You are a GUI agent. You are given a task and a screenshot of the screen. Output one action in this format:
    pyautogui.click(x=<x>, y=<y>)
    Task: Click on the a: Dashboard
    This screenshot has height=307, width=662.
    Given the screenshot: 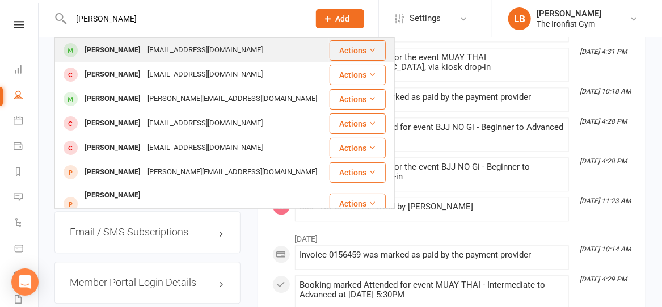 What is the action you would take?
    pyautogui.click(x=26, y=70)
    